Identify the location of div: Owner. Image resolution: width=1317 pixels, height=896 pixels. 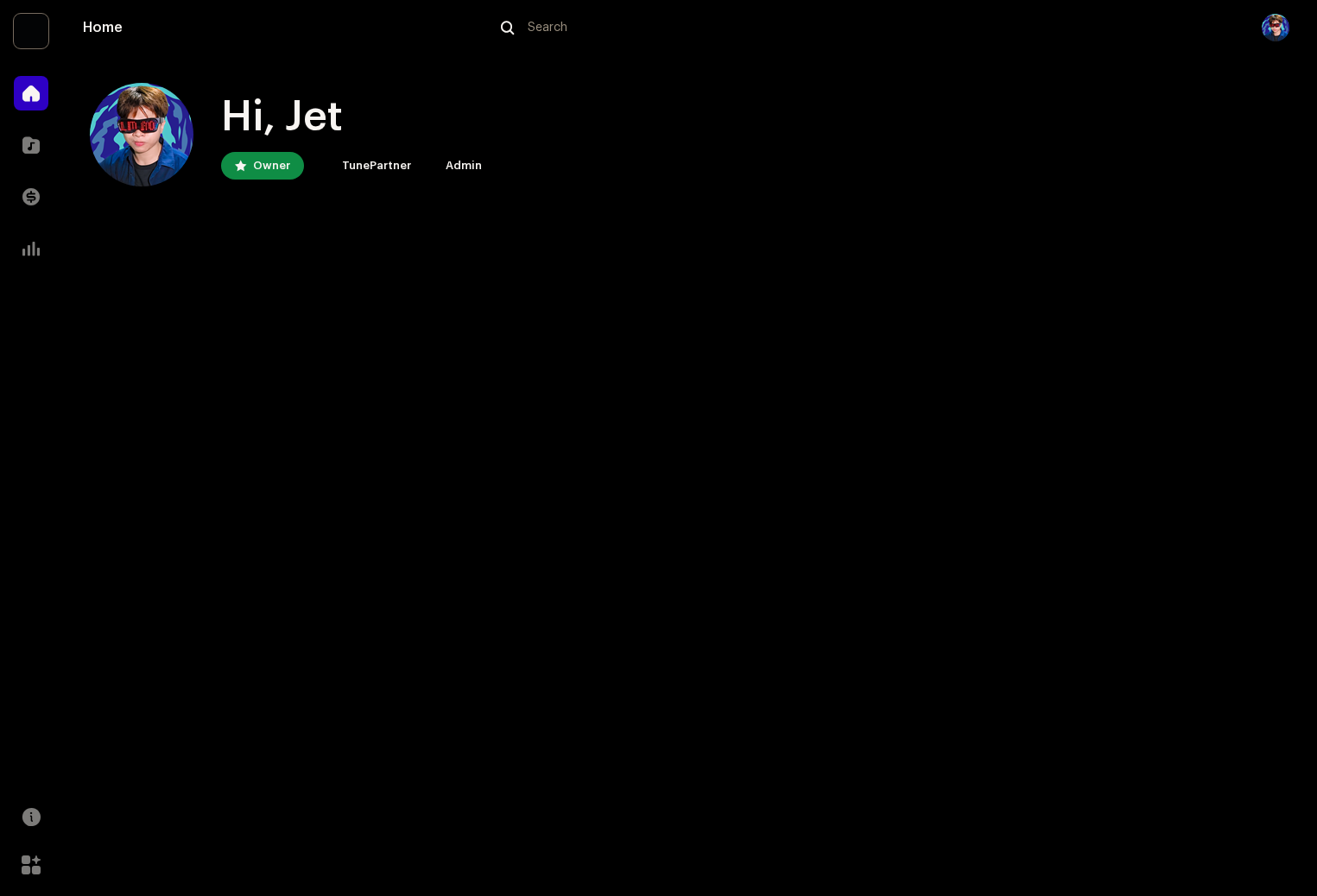
(271, 166).